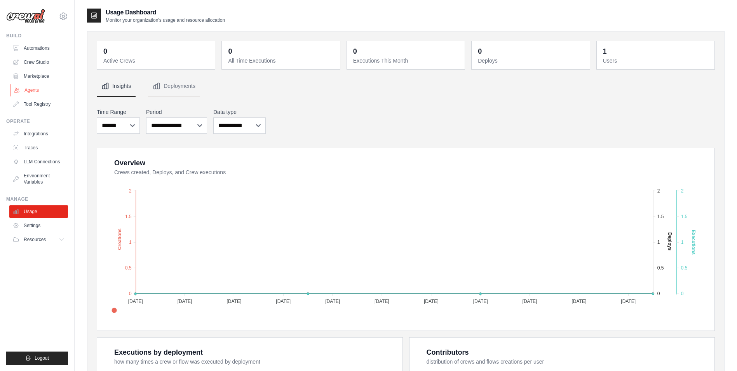  I want to click on dt: Active Crews, so click(157, 61).